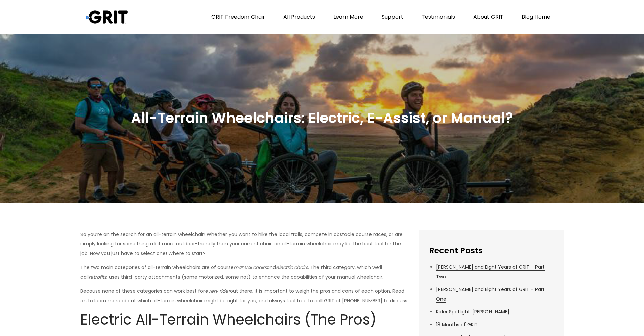 This screenshot has height=336, width=644. Describe the element at coordinates (456, 325) in the screenshot. I see `a: 18 Months of GRIT` at that location.